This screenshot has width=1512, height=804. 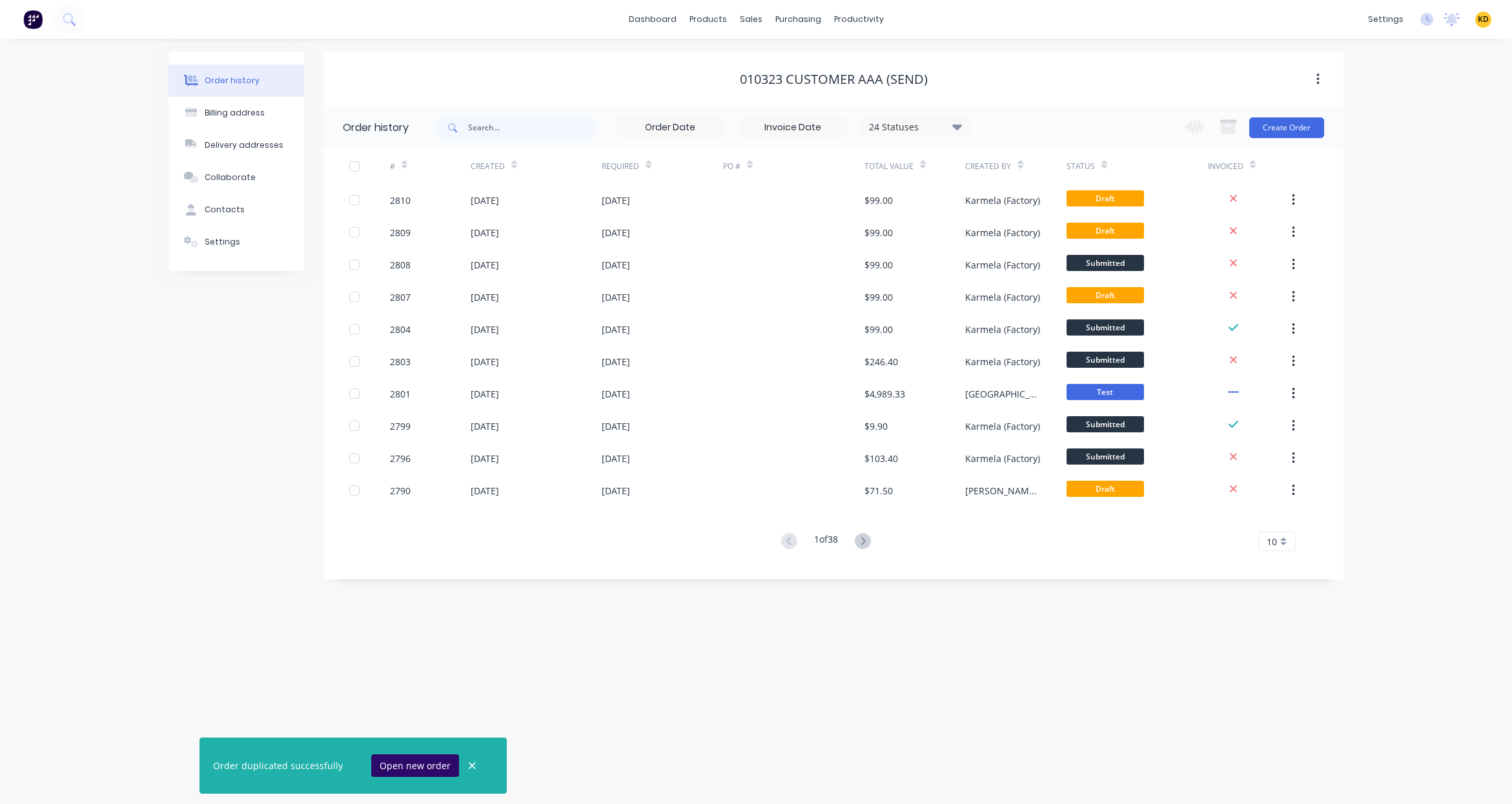 I want to click on div: 2799, so click(x=401, y=426).